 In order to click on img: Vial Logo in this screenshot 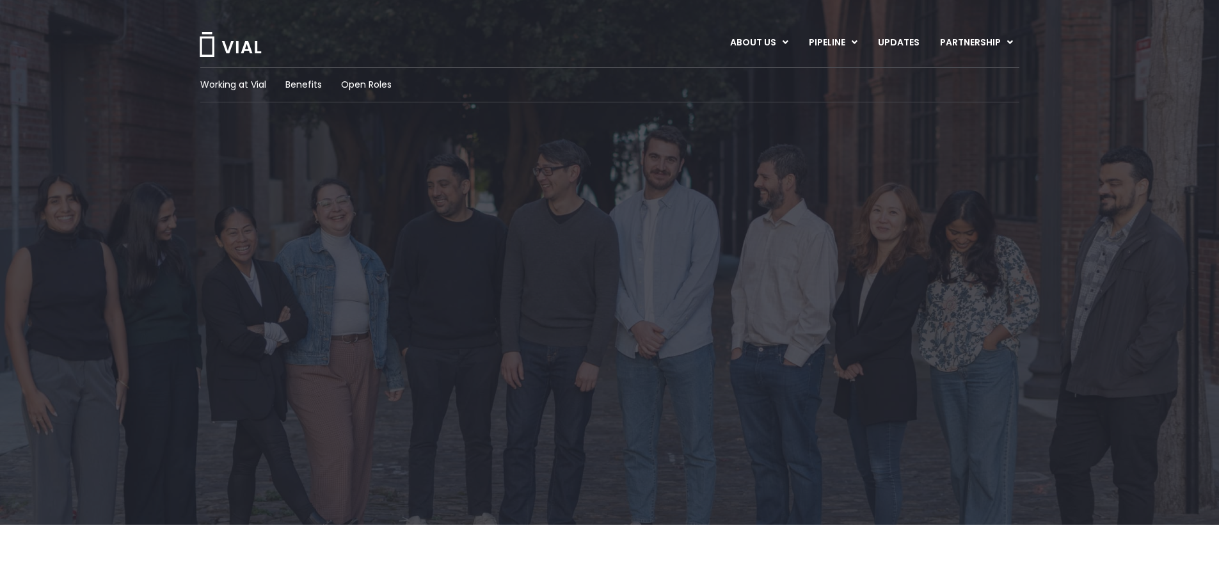, I will do `click(230, 44)`.